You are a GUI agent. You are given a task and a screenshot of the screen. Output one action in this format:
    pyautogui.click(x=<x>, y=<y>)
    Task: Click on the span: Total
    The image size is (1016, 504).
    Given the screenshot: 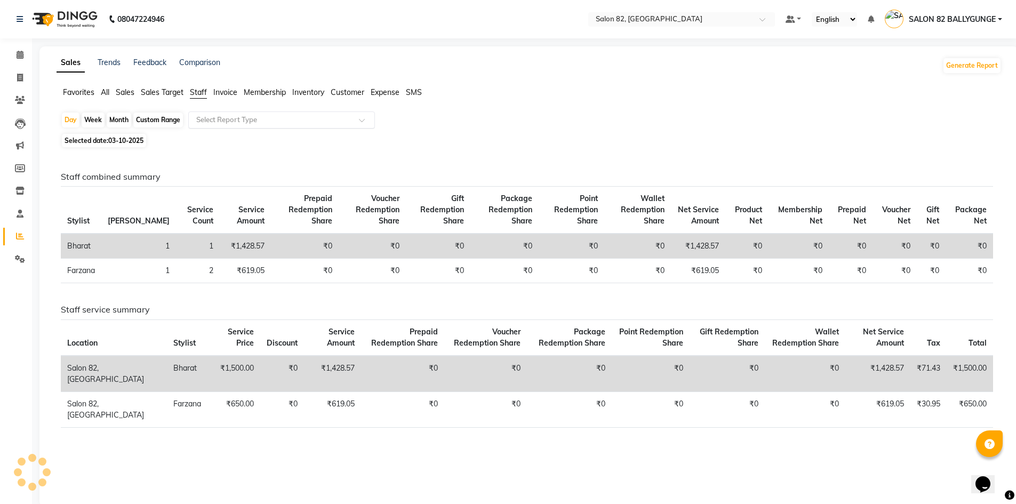 What is the action you would take?
    pyautogui.click(x=977, y=343)
    